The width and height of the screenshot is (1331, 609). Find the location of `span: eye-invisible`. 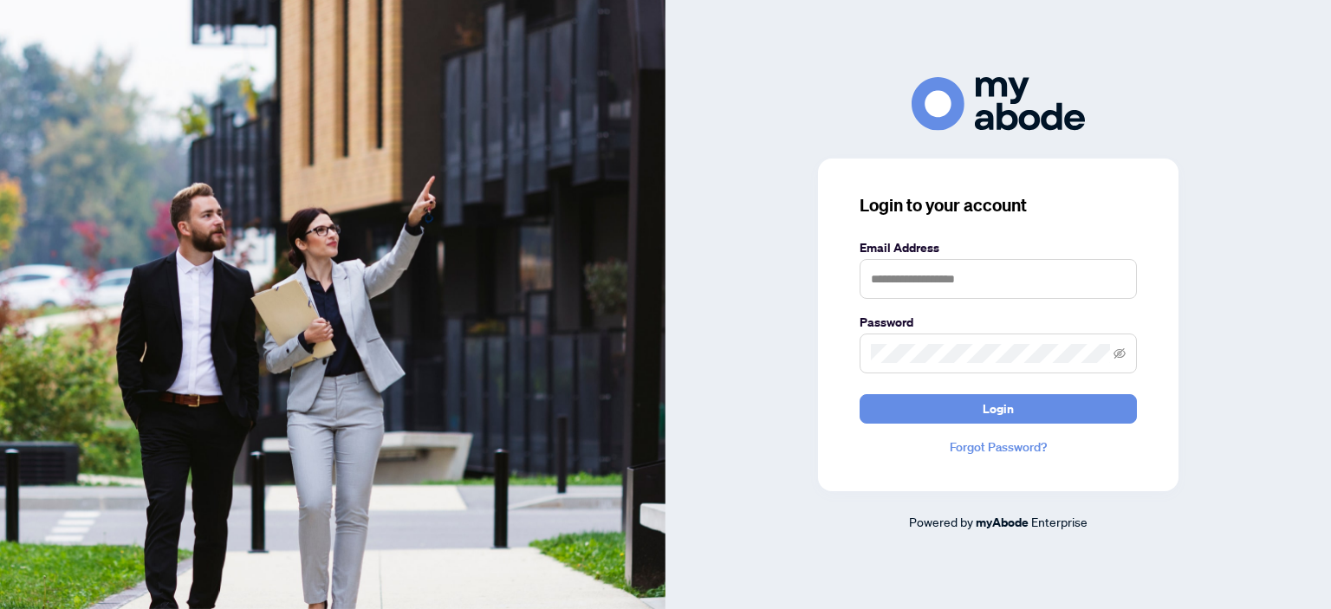

span: eye-invisible is located at coordinates (1119, 354).